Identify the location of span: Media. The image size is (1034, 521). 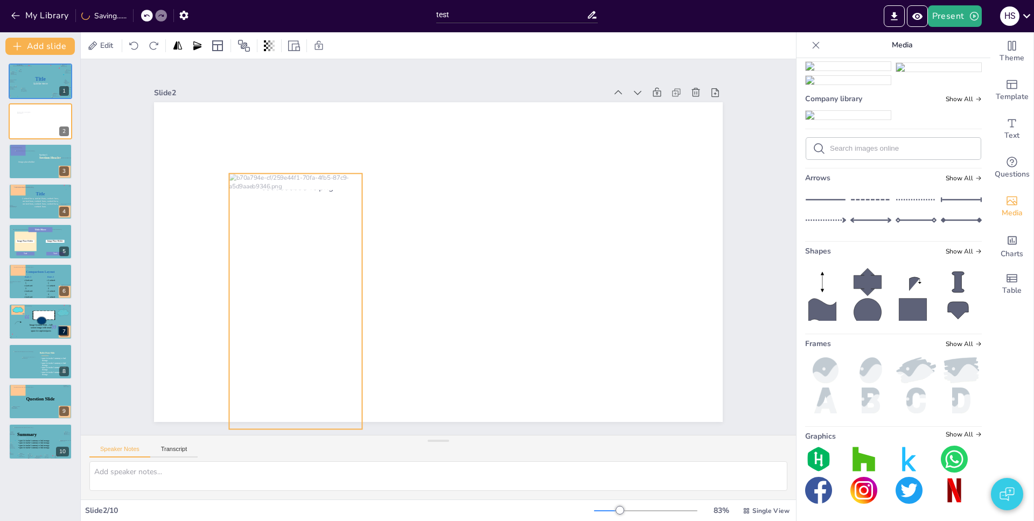
(1012, 213).